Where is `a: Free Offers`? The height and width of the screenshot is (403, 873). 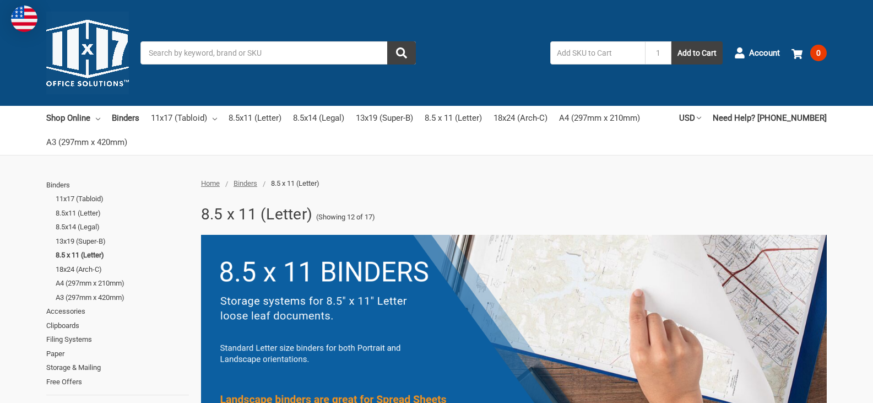 a: Free Offers is located at coordinates (117, 382).